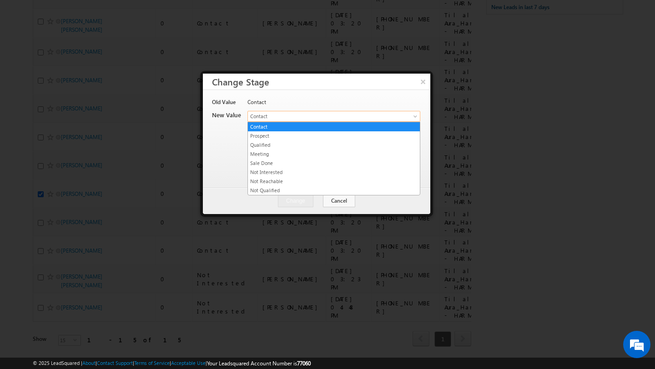  I want to click on h3: Change Stage, so click(321, 81).